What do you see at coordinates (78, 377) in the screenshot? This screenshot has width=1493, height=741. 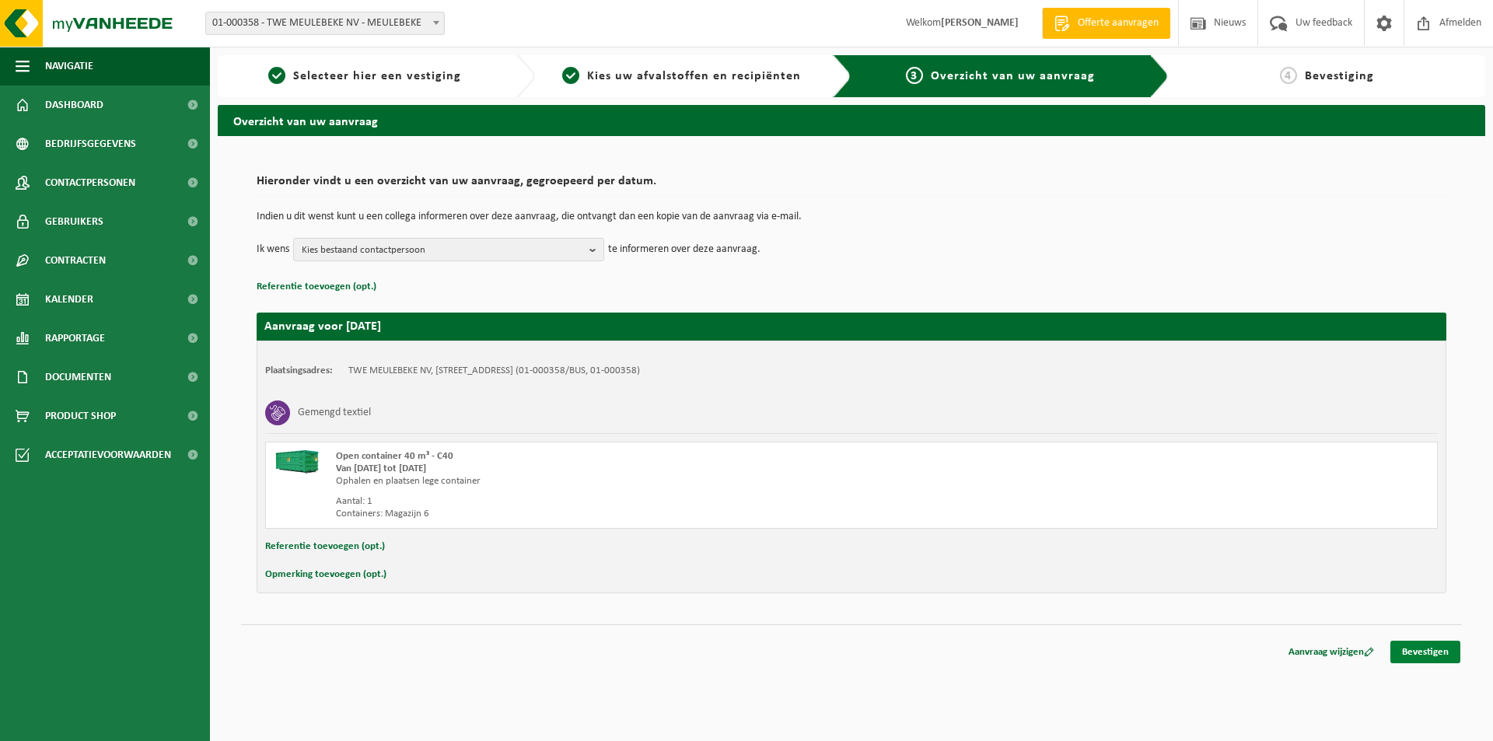 I see `span: Documenten` at bounding box center [78, 377].